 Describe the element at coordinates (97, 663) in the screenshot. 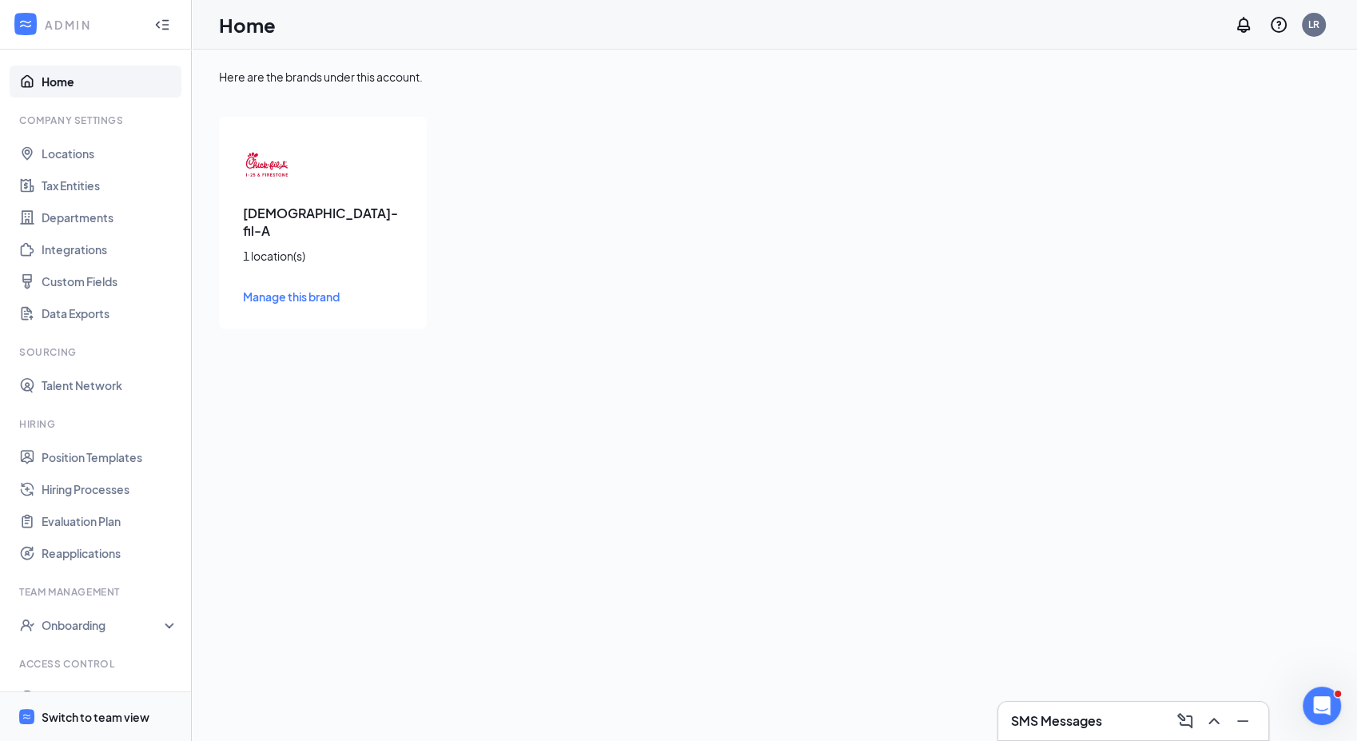

I see `div: Access control` at that location.